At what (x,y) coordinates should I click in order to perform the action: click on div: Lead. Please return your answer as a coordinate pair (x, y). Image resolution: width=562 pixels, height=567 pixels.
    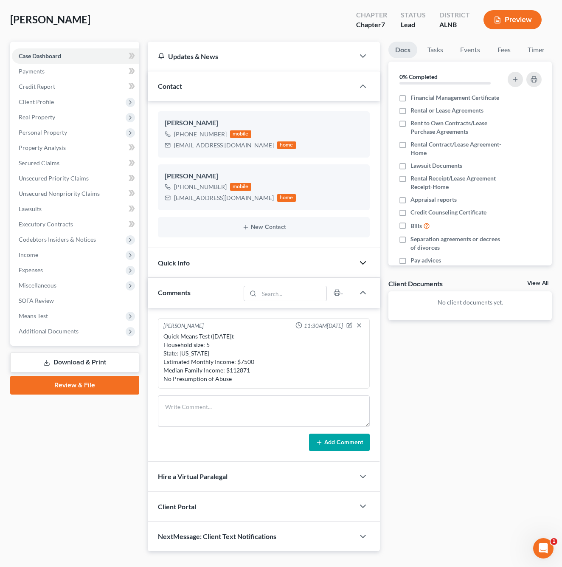
    Looking at the image, I should click on (413, 25).